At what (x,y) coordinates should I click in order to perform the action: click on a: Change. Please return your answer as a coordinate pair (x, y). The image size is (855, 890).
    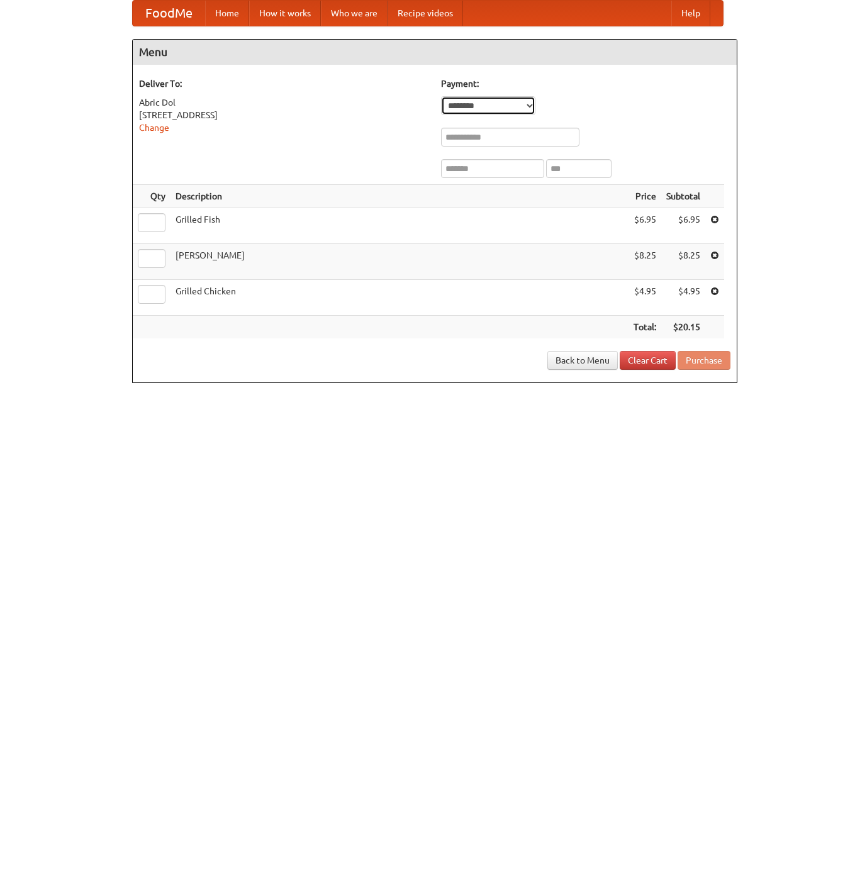
    Looking at the image, I should click on (154, 128).